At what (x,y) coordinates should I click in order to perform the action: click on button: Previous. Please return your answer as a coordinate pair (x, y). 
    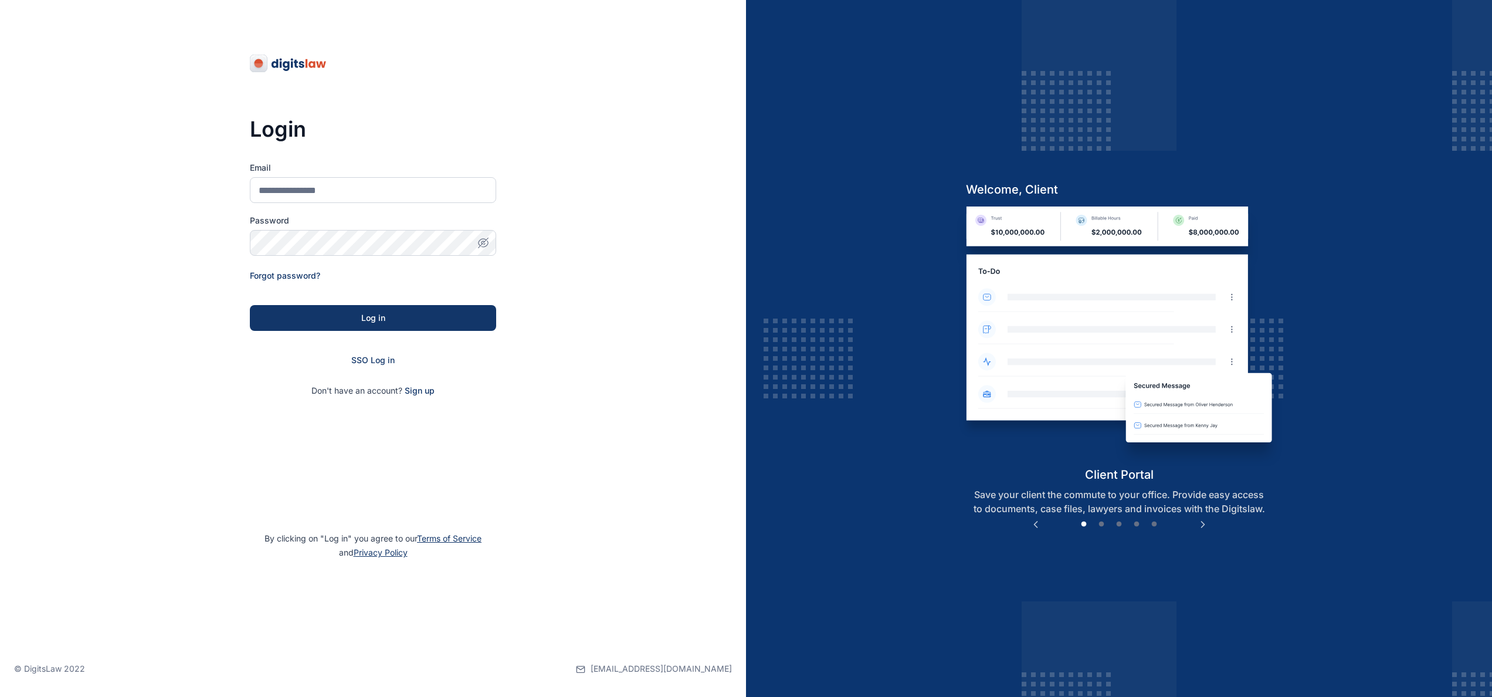
    Looking at the image, I should click on (1036, 524).